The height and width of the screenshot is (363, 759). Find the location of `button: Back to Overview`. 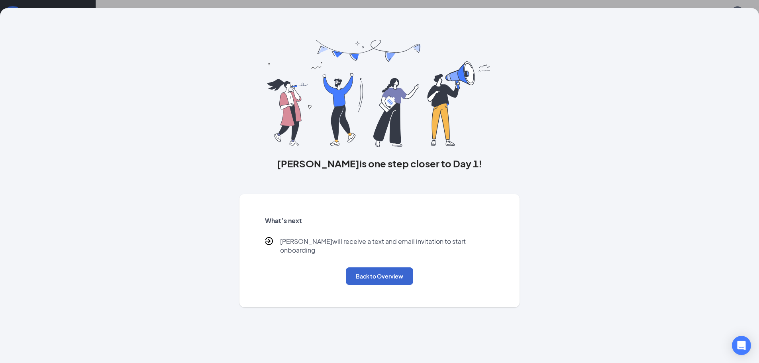

button: Back to Overview is located at coordinates (379, 276).